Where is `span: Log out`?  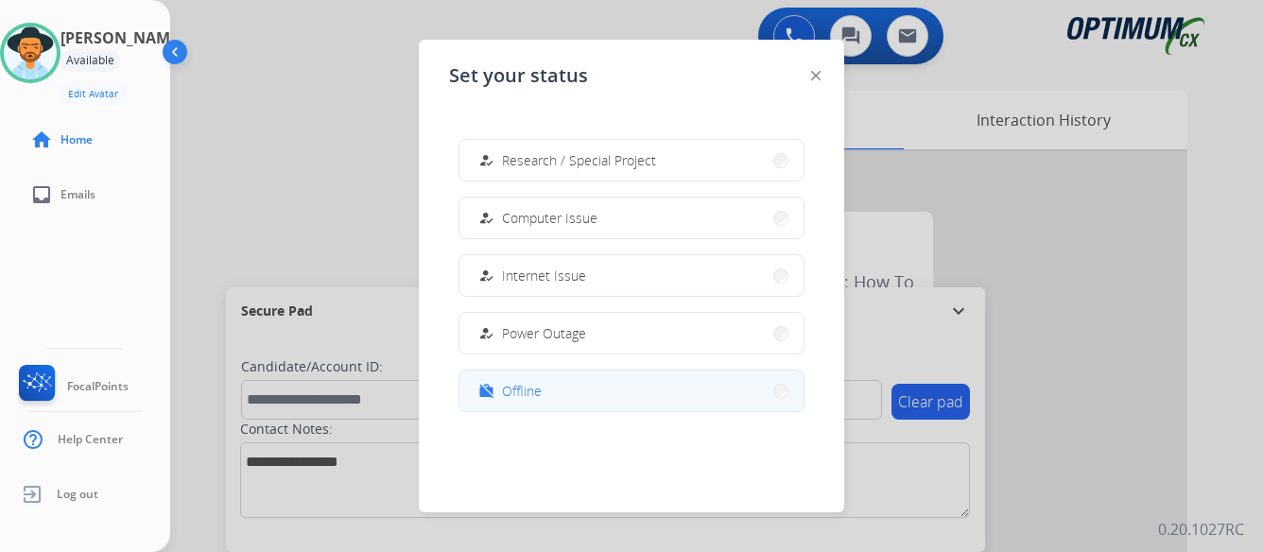 span: Log out is located at coordinates (78, 494).